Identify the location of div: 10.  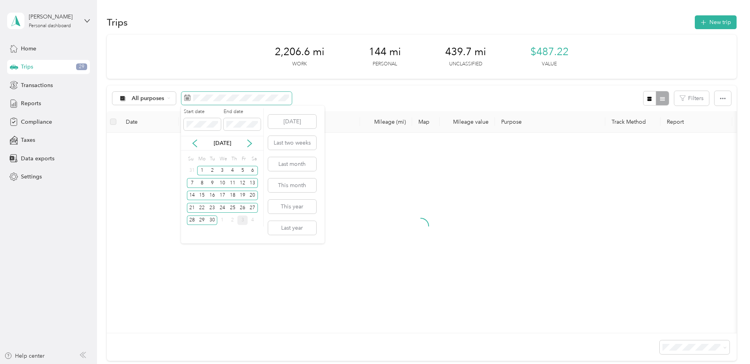
(222, 183).